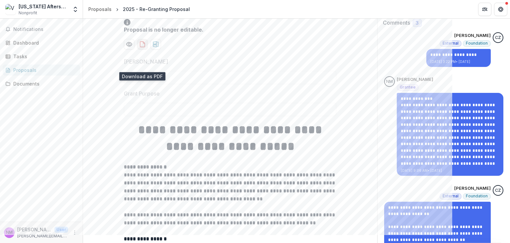 The height and width of the screenshot is (243, 510). What do you see at coordinates (28, 13) in the screenshot?
I see `span: Nonprofit` at bounding box center [28, 13].